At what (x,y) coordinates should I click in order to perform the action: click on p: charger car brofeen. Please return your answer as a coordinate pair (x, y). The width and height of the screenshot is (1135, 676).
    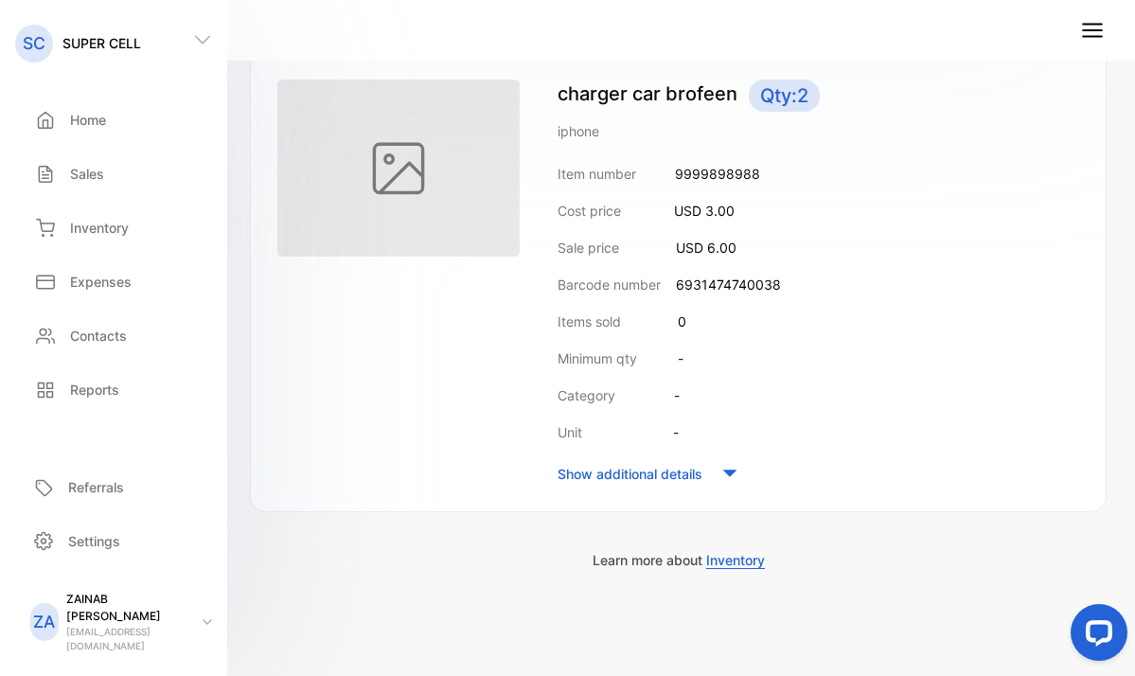
    Looking at the image, I should click on (818, 96).